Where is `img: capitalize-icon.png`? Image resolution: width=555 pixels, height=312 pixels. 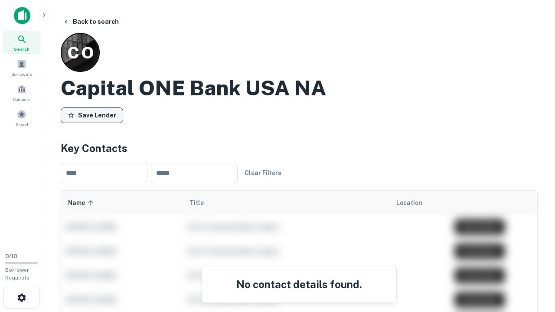
img: capitalize-icon.png is located at coordinates (22, 16).